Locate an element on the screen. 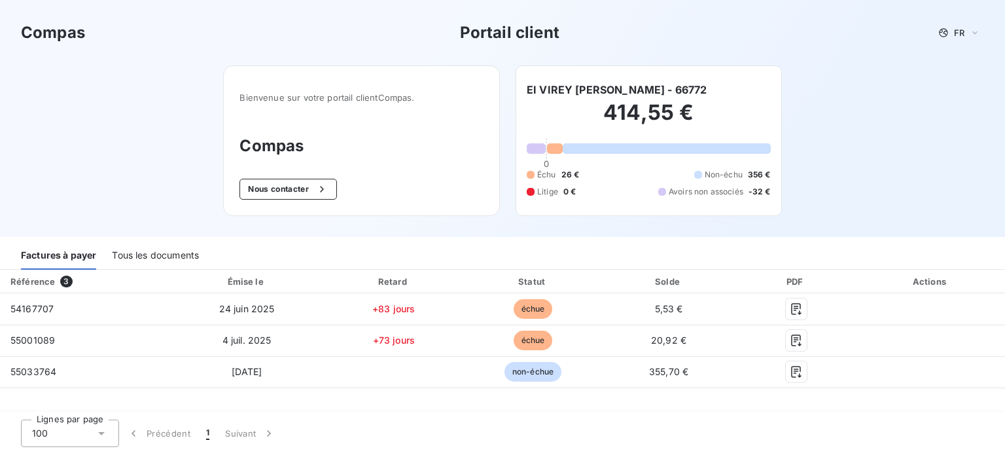  span: 0 is located at coordinates (547, 164).